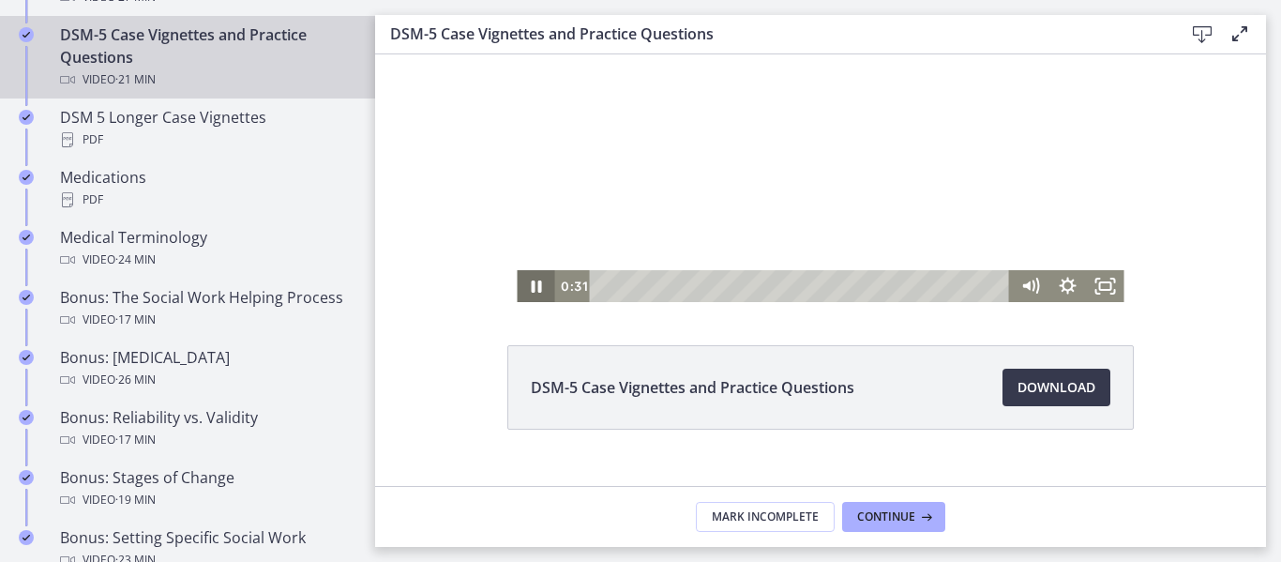 This screenshot has height=562, width=1281. What do you see at coordinates (206, 57) in the screenshot?
I see `div: DSM-5 Case Vignettes and Practice Questions` at bounding box center [206, 57].